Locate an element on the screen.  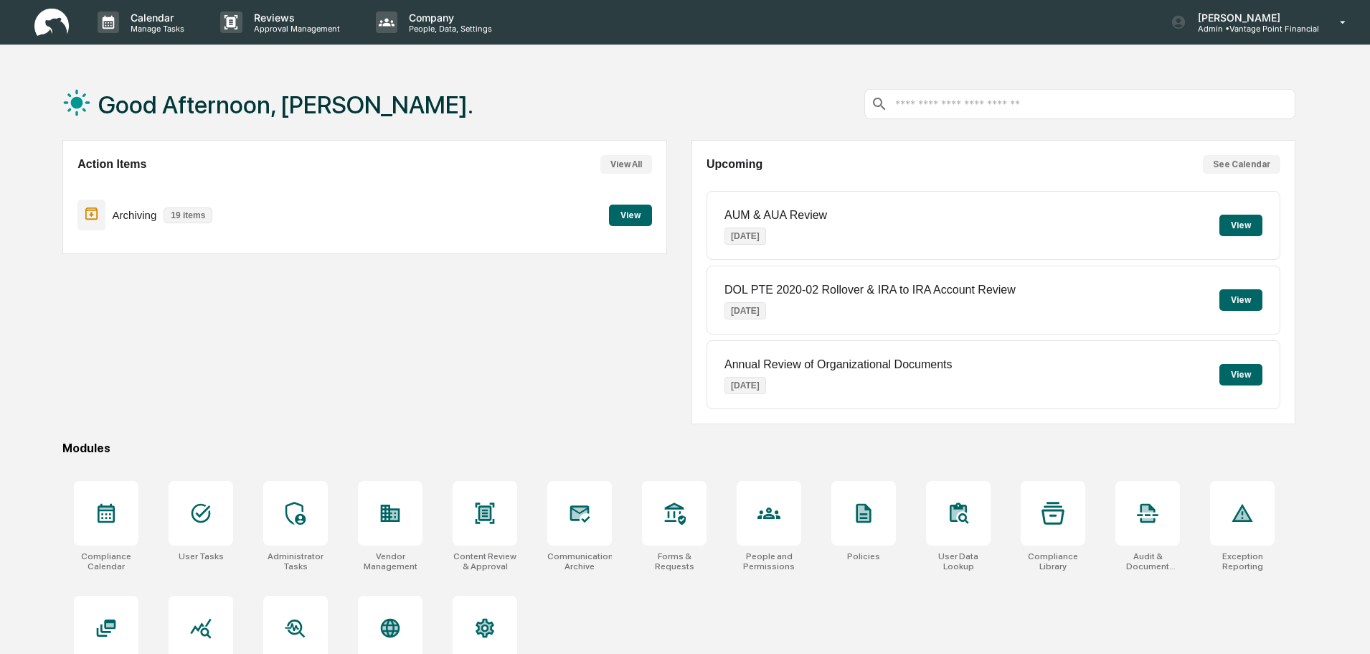
div: Vendor Management is located at coordinates (390, 561).